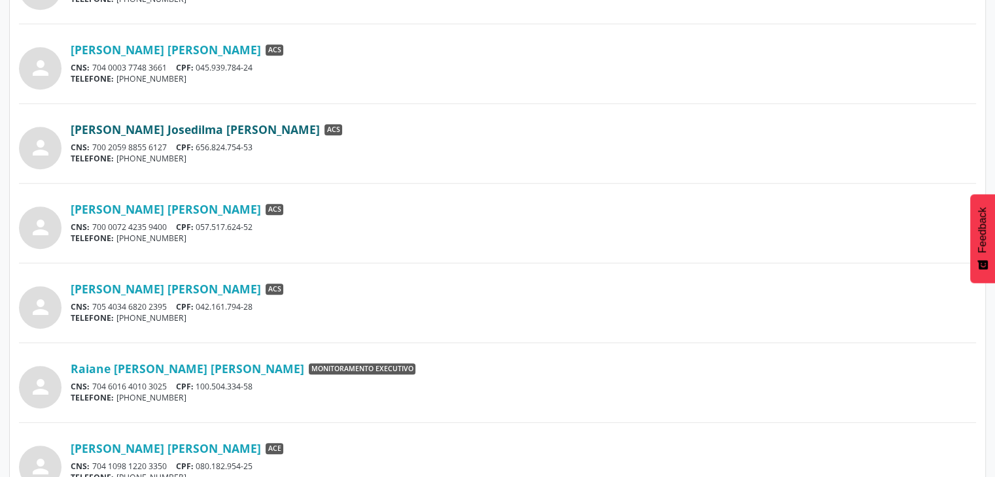 Image resolution: width=995 pixels, height=477 pixels. What do you see at coordinates (523, 386) in the screenshot?
I see `div: 704 6016 4010 3025 100.504.334-58` at bounding box center [523, 386].